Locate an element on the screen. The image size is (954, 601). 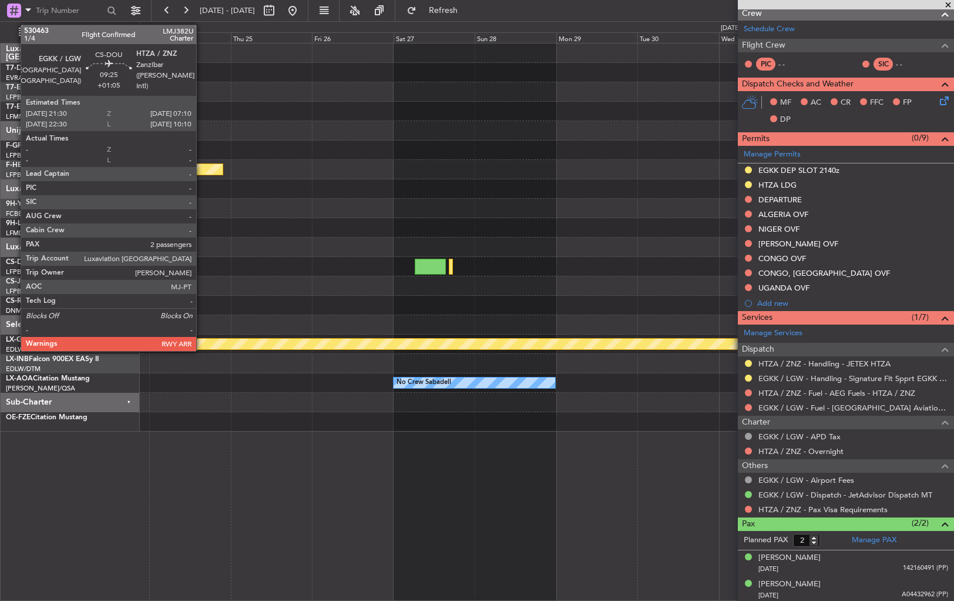
a: Manage Services is located at coordinates (773, 333).